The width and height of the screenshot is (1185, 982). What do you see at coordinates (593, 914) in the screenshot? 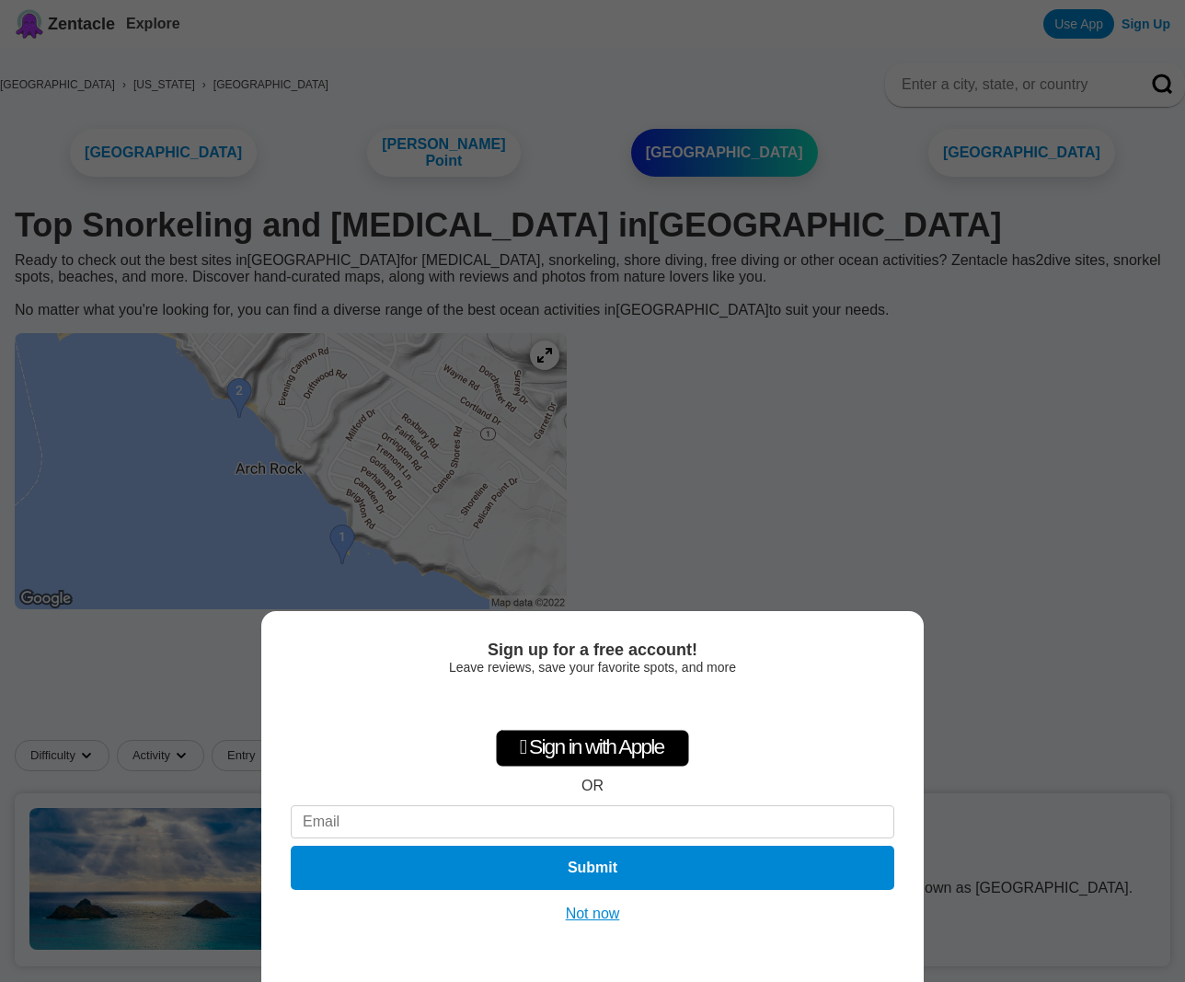
I see `button: Not now` at bounding box center [593, 914].